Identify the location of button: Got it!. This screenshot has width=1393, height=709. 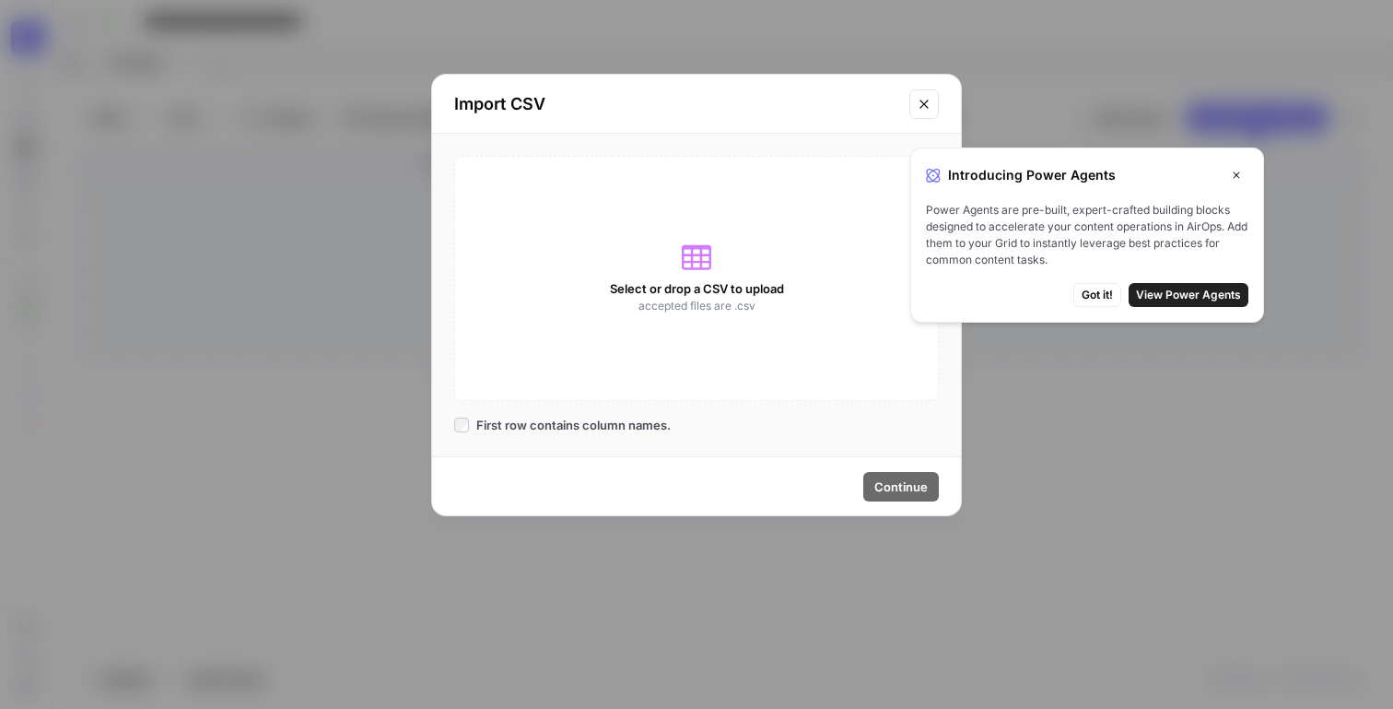
(1097, 295).